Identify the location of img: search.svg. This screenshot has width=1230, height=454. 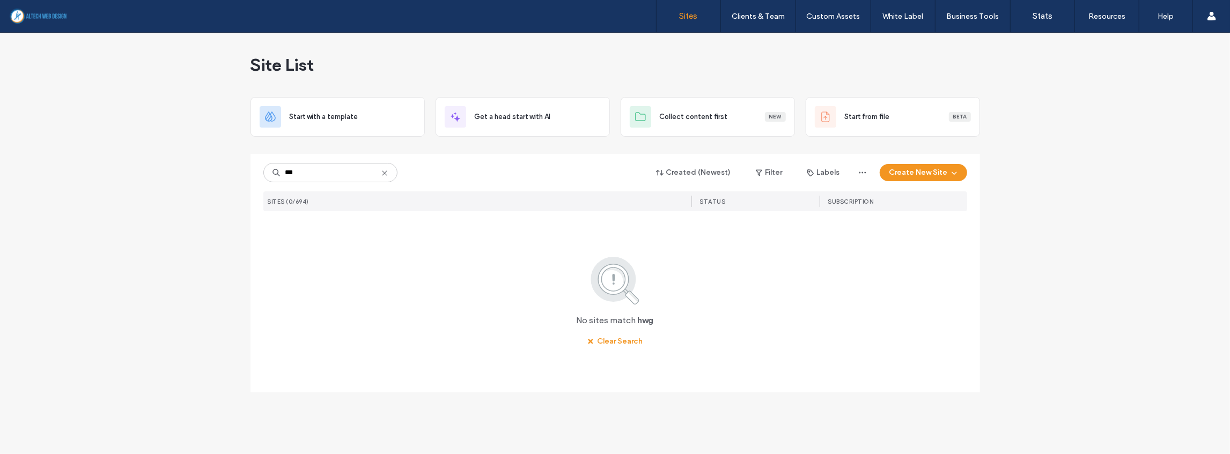
(615, 280).